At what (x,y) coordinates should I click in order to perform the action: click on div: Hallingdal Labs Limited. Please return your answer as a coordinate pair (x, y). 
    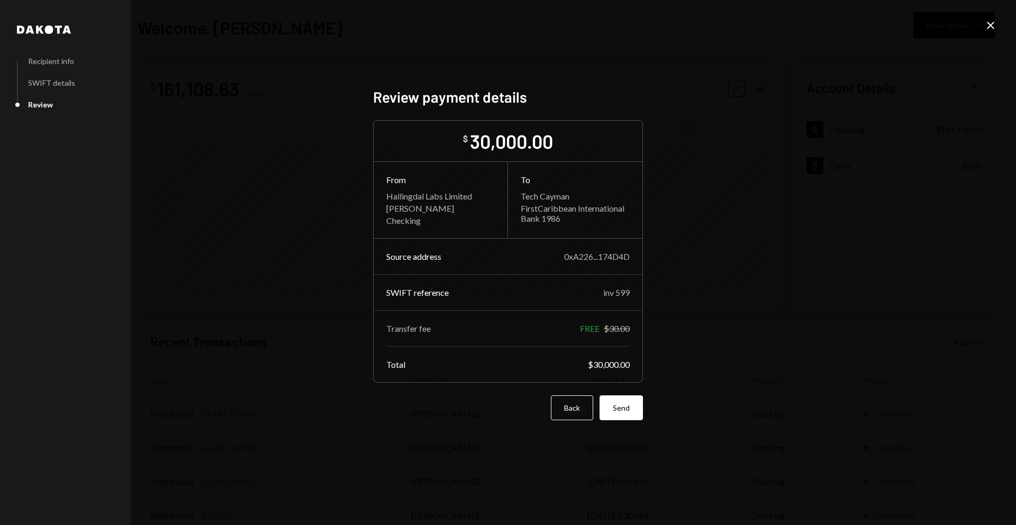
    Looking at the image, I should click on (440, 196).